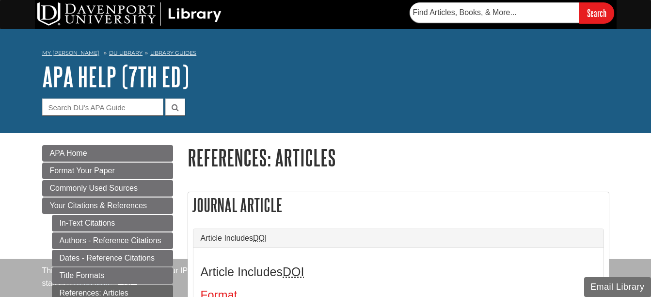 Image resolution: width=651 pixels, height=297 pixels. I want to click on span: Format Your Paper, so click(82, 170).